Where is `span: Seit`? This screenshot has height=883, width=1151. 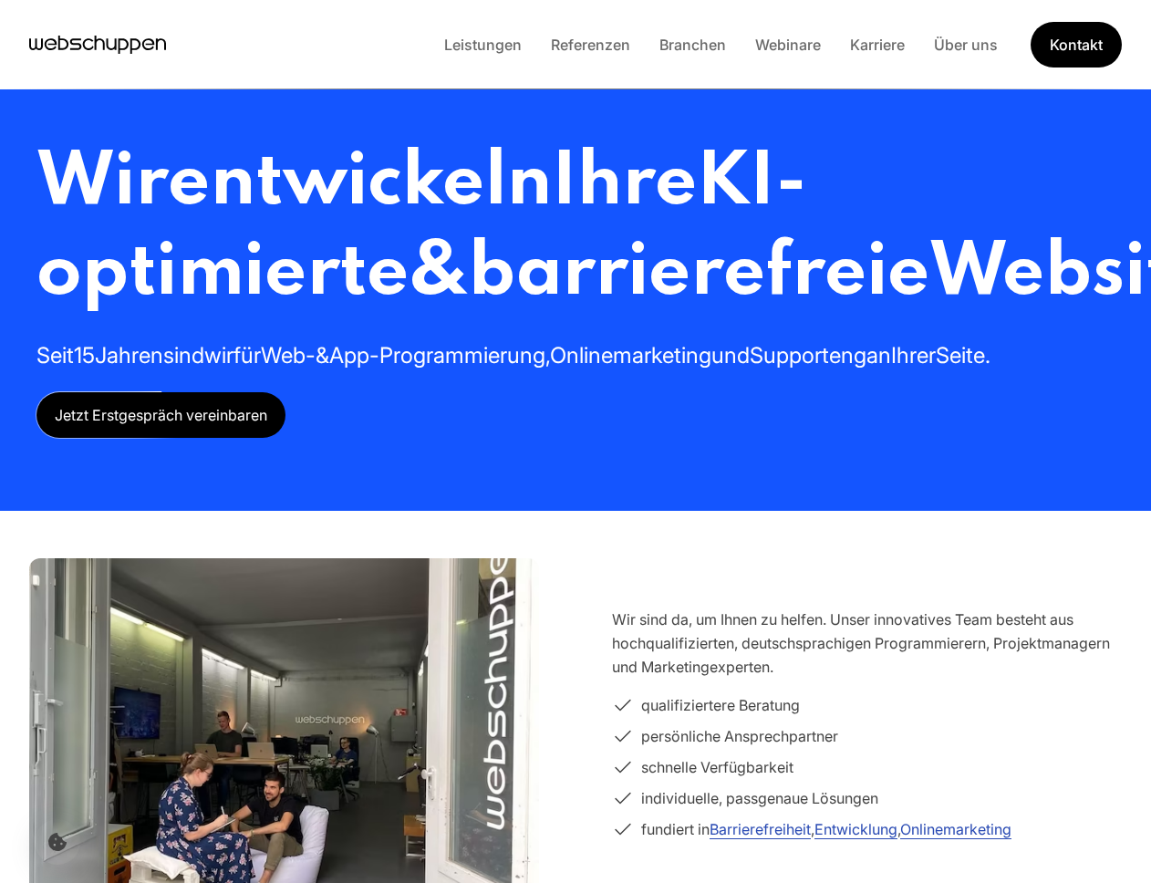
span: Seit is located at coordinates (55, 355).